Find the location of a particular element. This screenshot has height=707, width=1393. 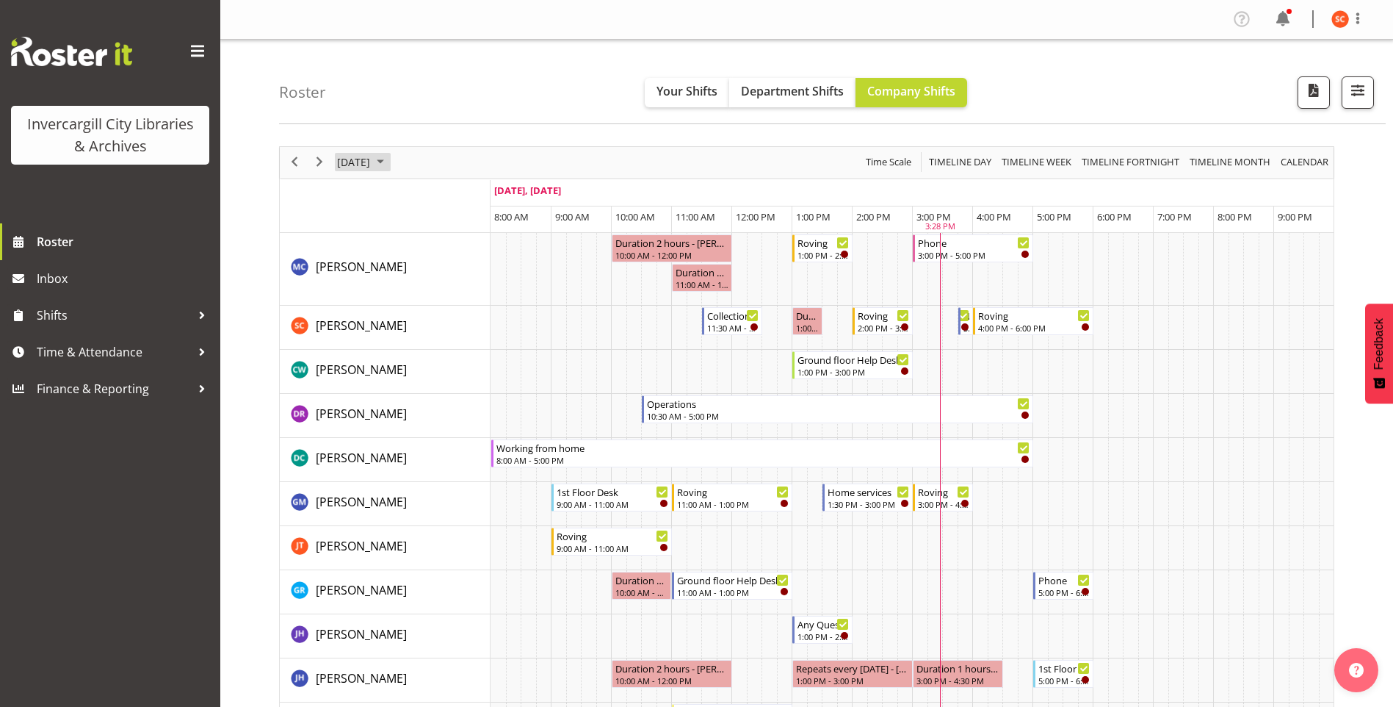

div: Working from home is located at coordinates (763, 447).